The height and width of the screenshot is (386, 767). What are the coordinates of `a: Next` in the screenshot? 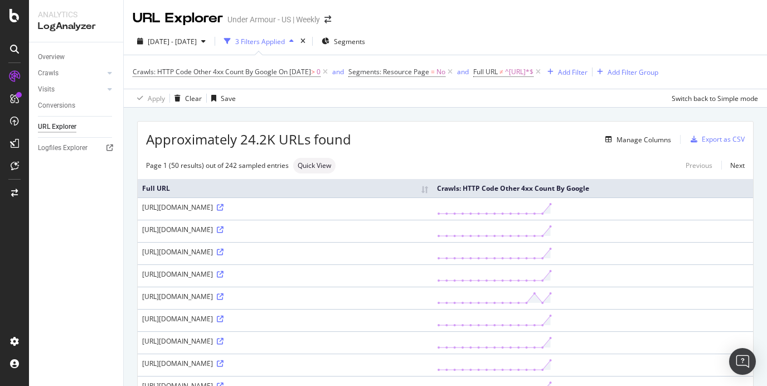 It's located at (733, 165).